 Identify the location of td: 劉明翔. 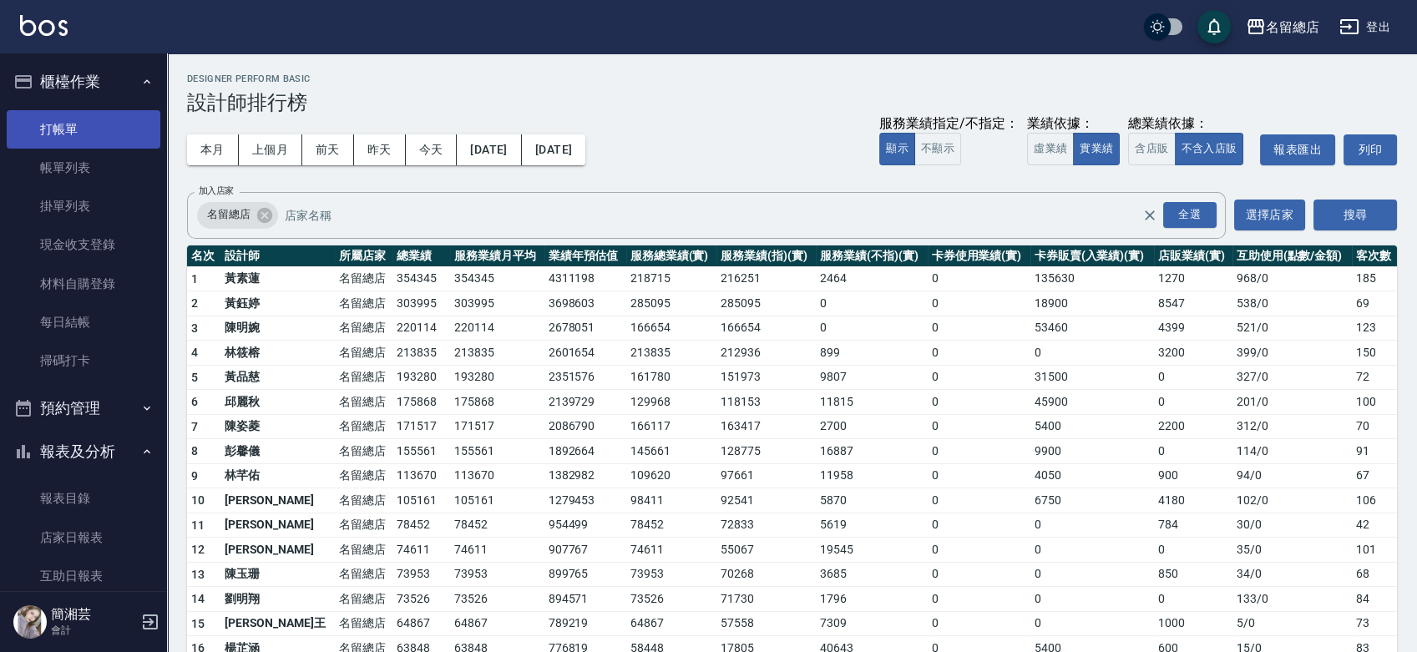
(278, 600).